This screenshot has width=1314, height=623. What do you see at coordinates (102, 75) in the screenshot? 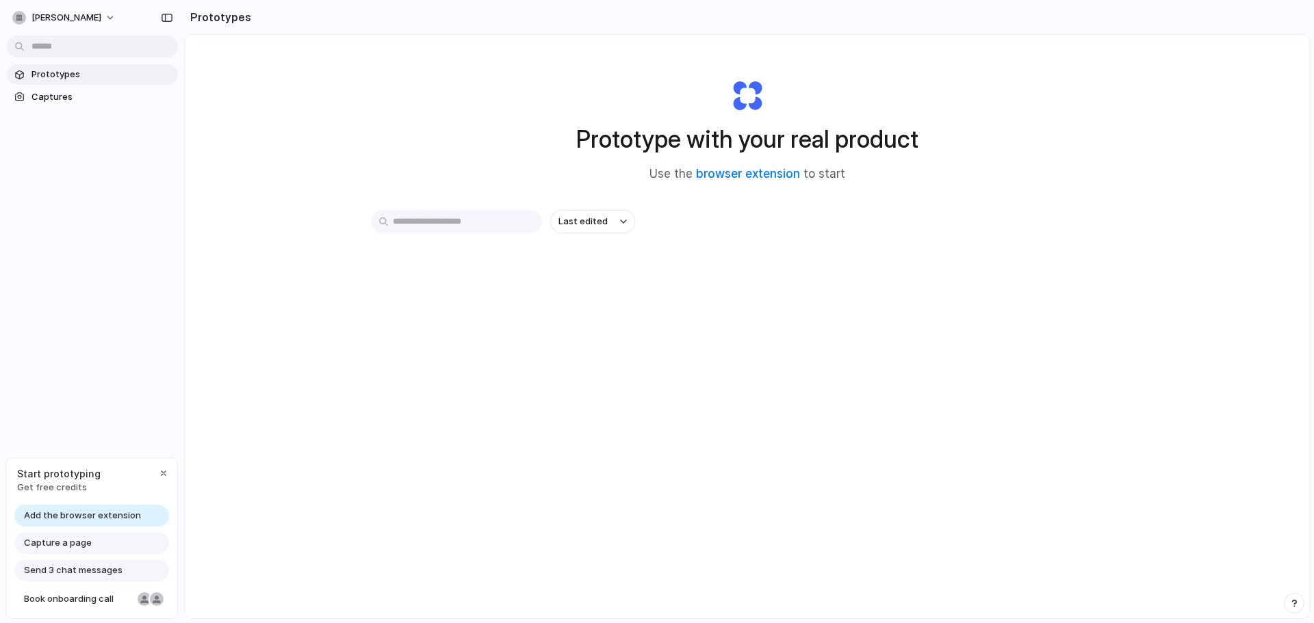
I see `span: Prototypes` at bounding box center [102, 75].